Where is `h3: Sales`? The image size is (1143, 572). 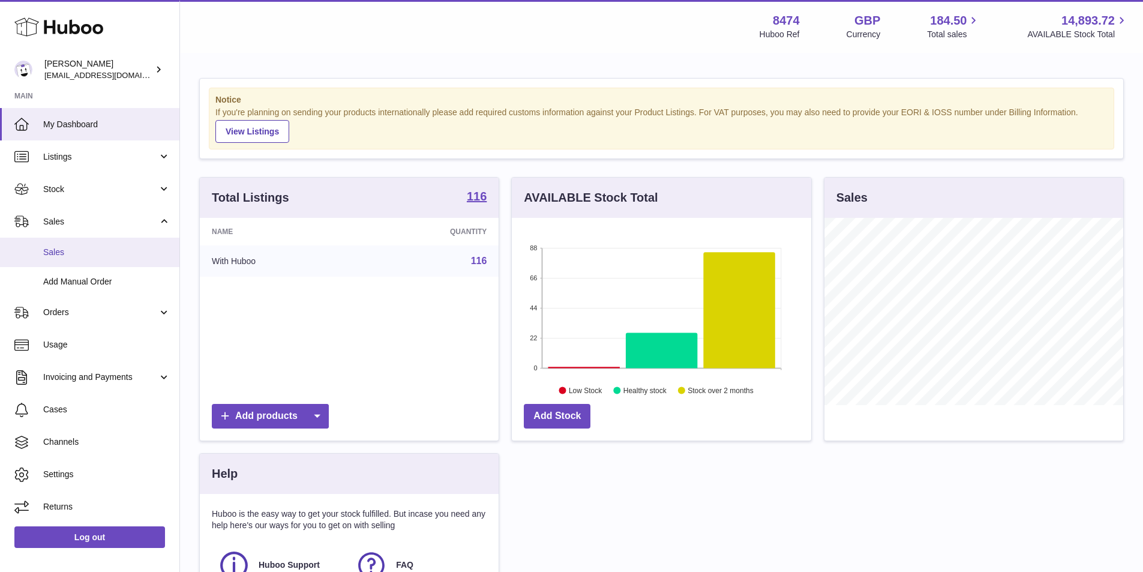 h3: Sales is located at coordinates (852, 197).